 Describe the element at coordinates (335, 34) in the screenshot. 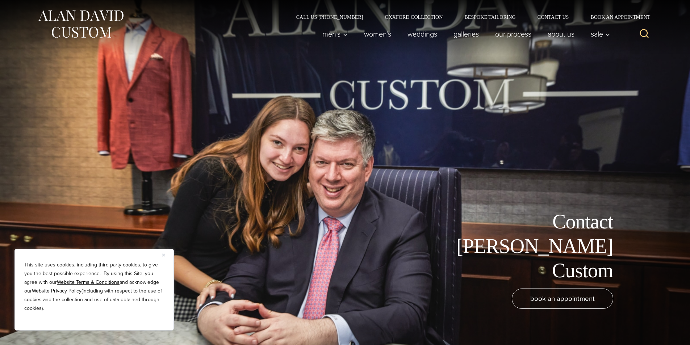

I see `span: Men’s` at that location.